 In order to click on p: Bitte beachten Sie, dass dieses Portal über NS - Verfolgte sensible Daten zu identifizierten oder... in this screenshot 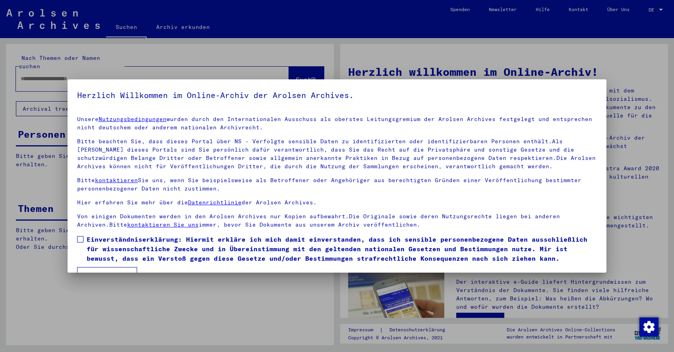, I will do `click(337, 154)`.